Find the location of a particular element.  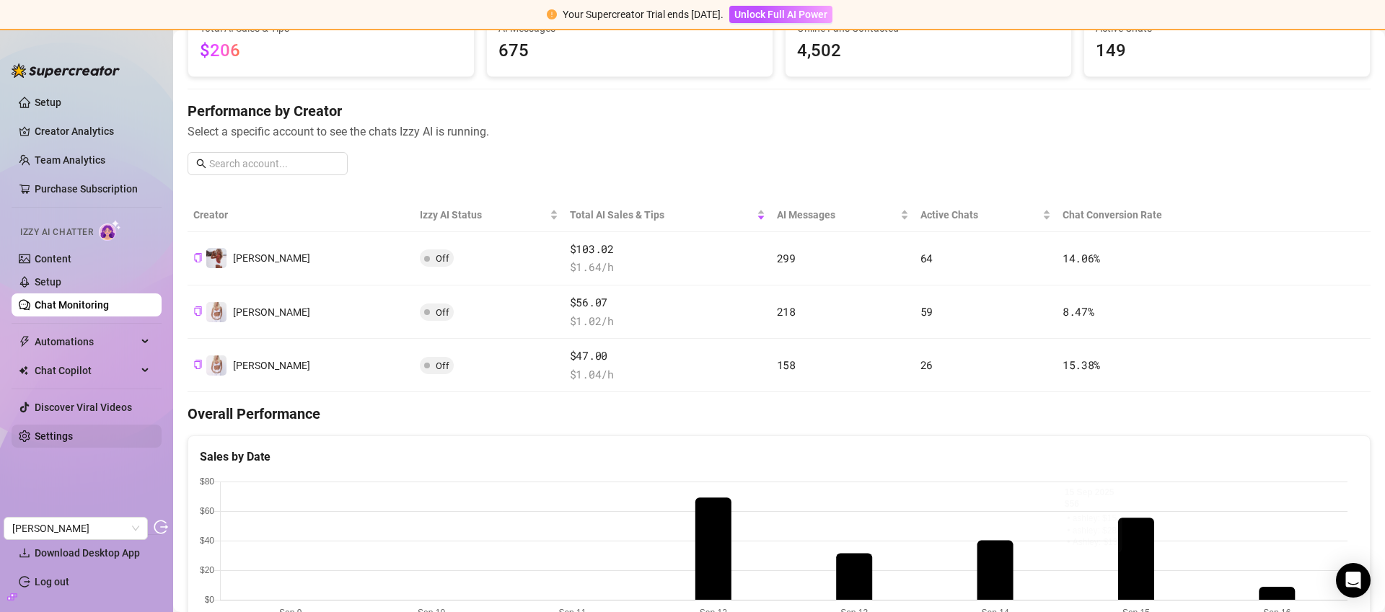

img: Ashley is located at coordinates (216, 366).